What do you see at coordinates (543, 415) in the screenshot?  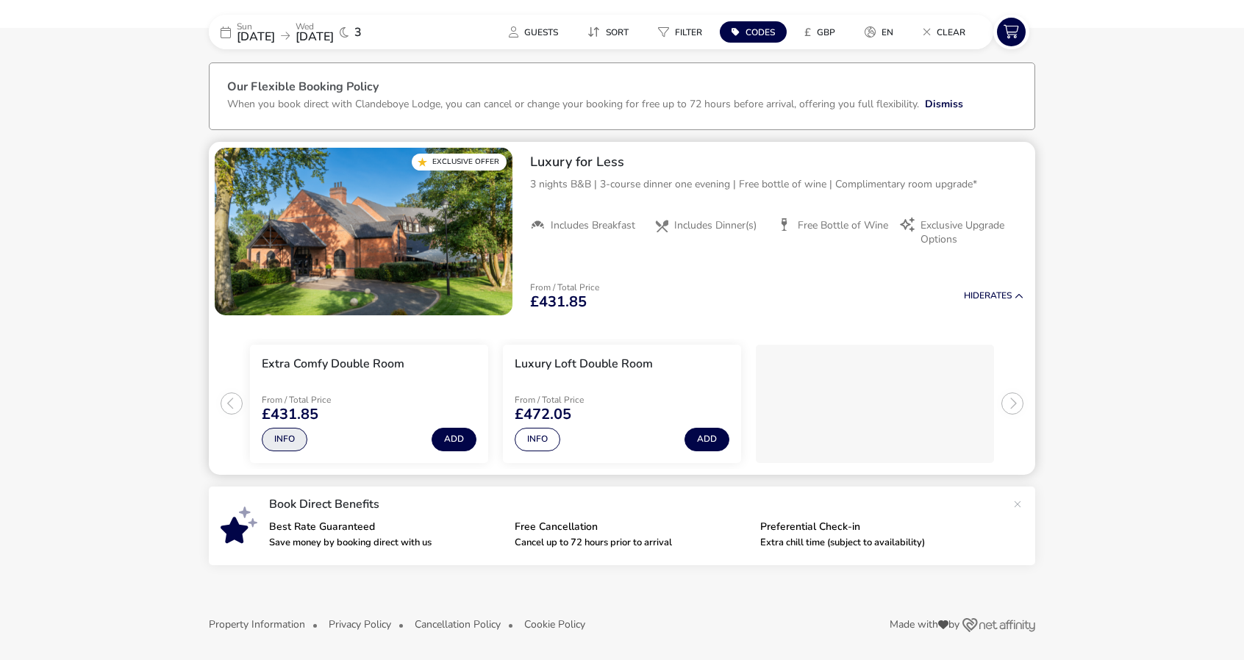 I see `span: £472.05` at bounding box center [543, 415].